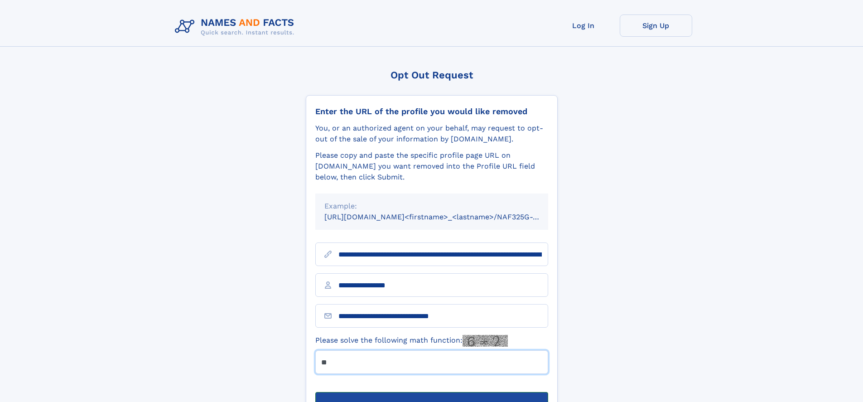 The height and width of the screenshot is (402, 863). I want to click on a: Log In, so click(583, 25).